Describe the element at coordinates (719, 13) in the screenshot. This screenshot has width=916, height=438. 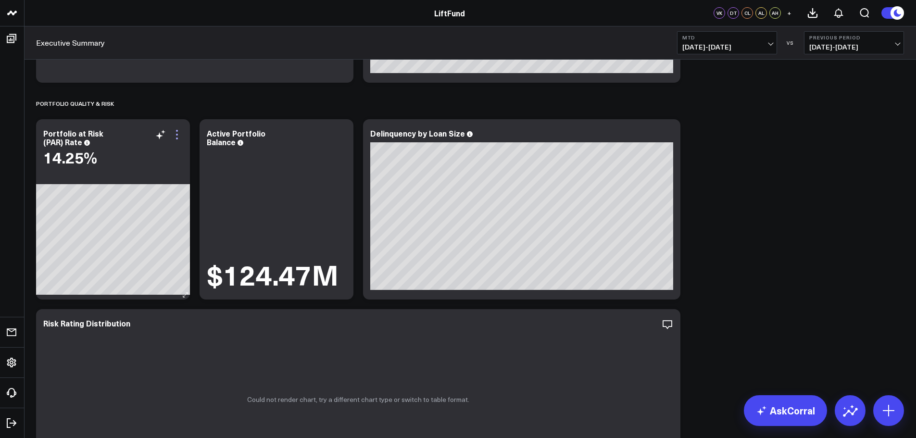
I see `div: VK` at that location.